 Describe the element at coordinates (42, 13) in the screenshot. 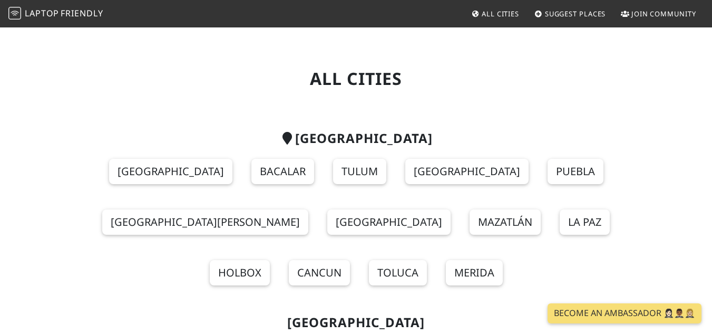

I see `span: Laptop` at that location.